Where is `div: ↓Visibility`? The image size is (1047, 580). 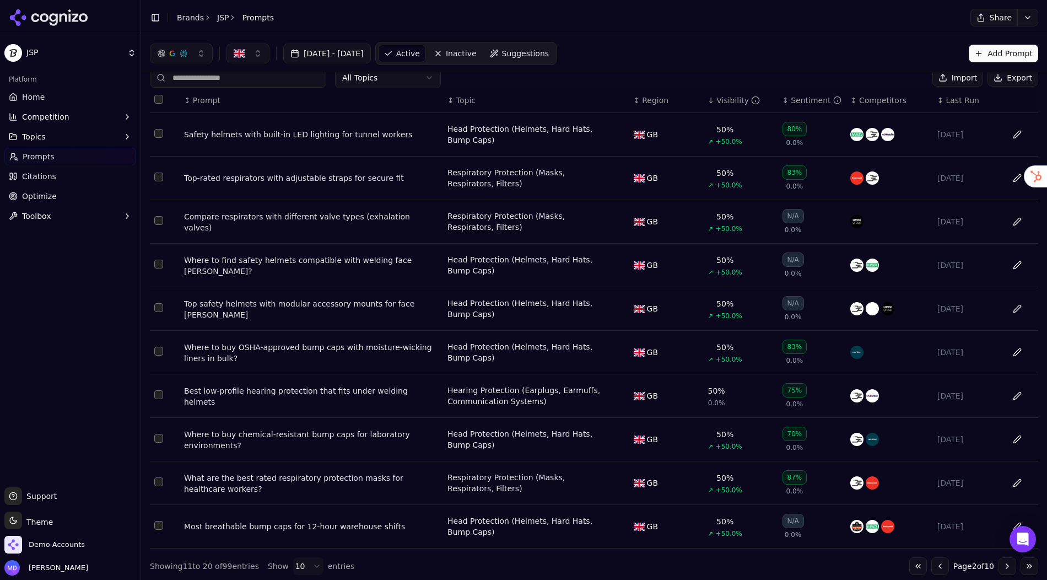 div: ↓Visibility is located at coordinates (741, 100).